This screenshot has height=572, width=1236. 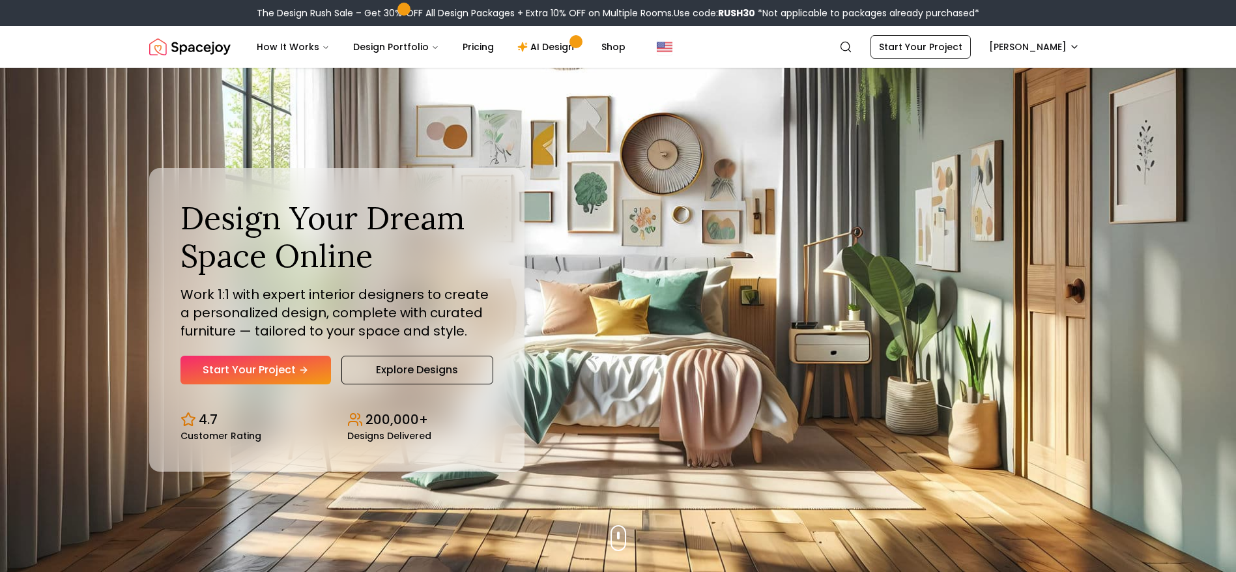 I want to click on span: *Not applicable to packages already purchased*, so click(x=867, y=13).